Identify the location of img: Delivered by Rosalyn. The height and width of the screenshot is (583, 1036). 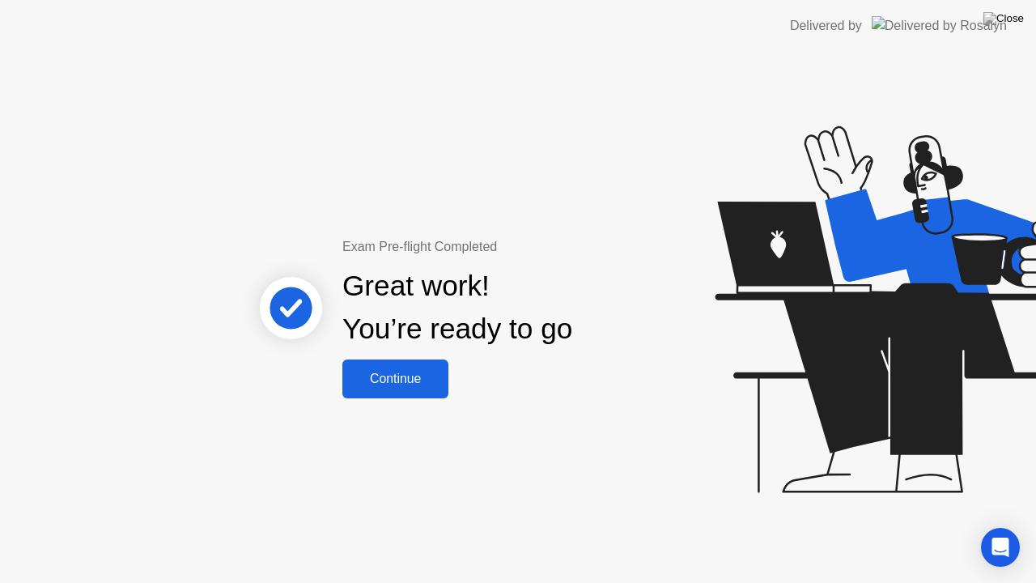
(939, 25).